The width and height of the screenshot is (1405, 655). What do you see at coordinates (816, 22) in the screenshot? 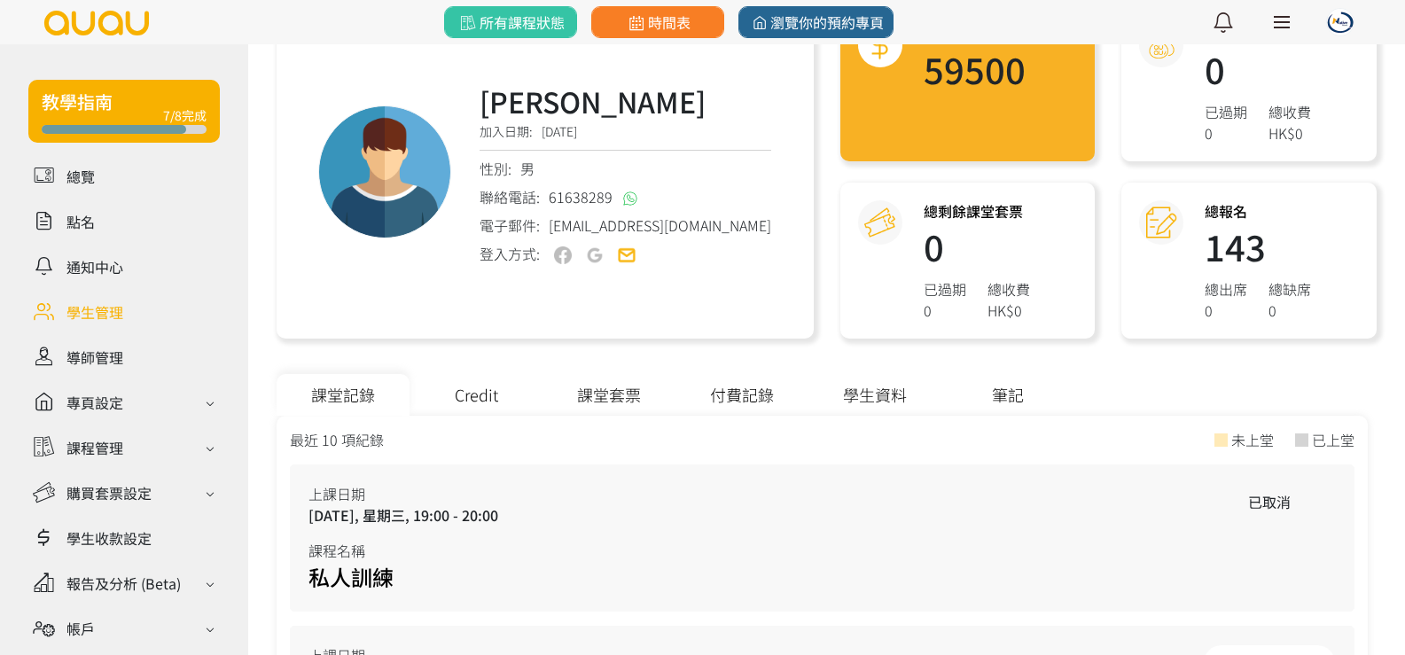
I see `span: 瀏覽你的預約專頁` at bounding box center [816, 22].